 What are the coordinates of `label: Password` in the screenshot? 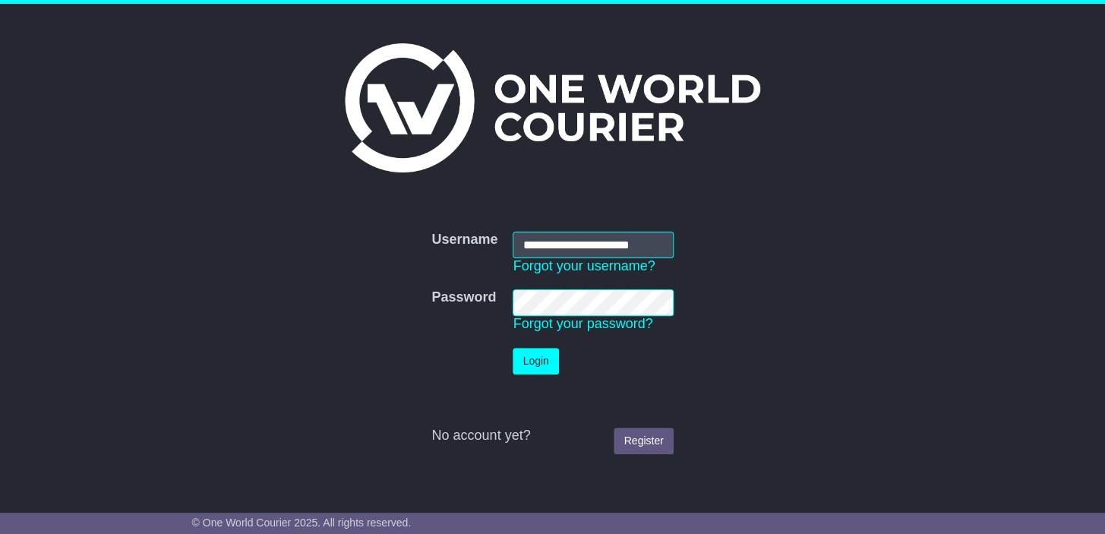 It's located at (463, 298).